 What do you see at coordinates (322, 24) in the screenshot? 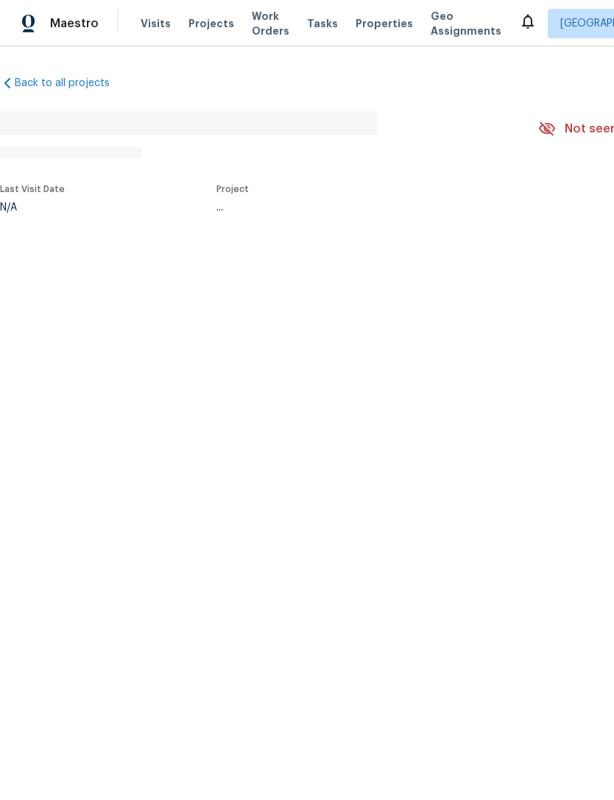
I see `span: Tasks` at bounding box center [322, 24].